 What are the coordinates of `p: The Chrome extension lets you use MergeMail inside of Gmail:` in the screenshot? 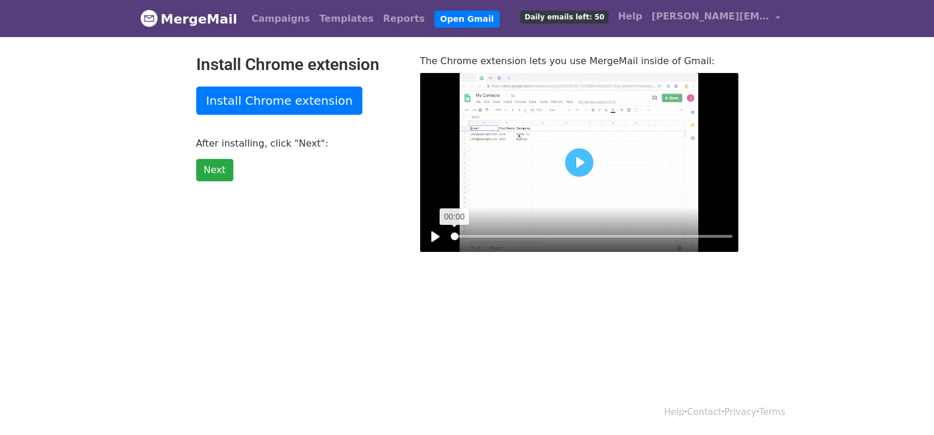 It's located at (579, 61).